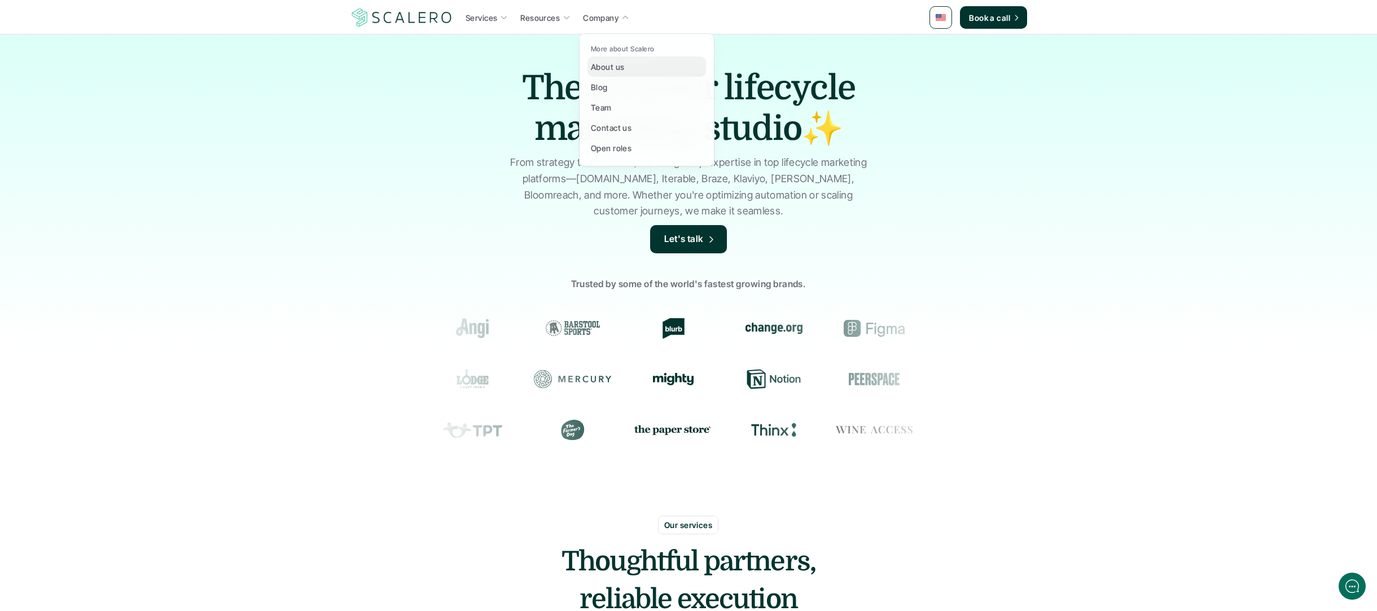  What do you see at coordinates (873, 430) in the screenshot?
I see `div: Wine Access` at bounding box center [873, 430].